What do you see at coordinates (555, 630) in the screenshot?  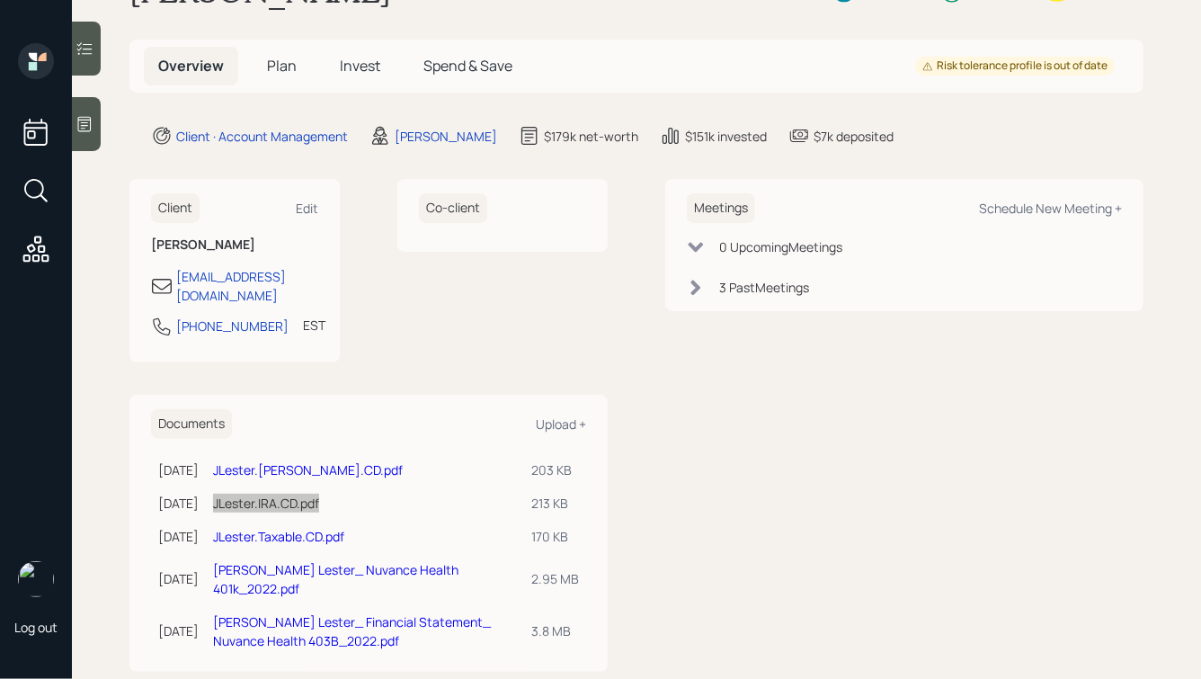 I see `div: 3.8 MB` at bounding box center [555, 630].